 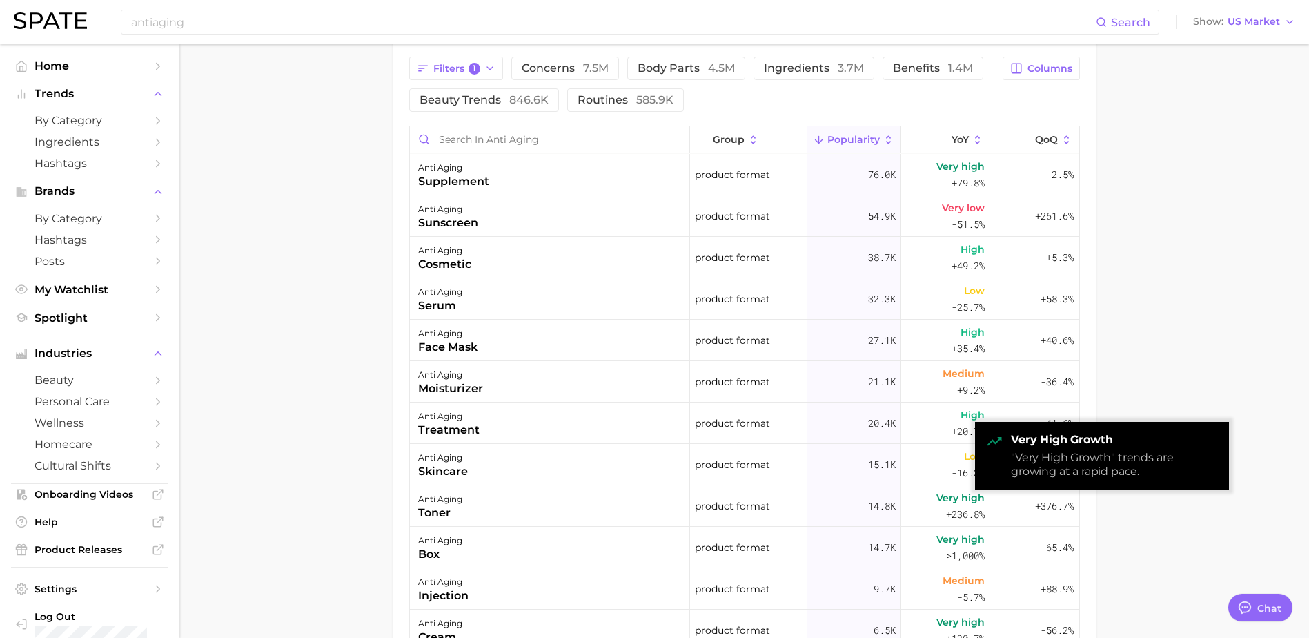 What do you see at coordinates (744, 423) in the screenshot?
I see `button: anti agingtreatmentproduct format20.4kHigh+20.7%-41.6%` at bounding box center [744, 423].